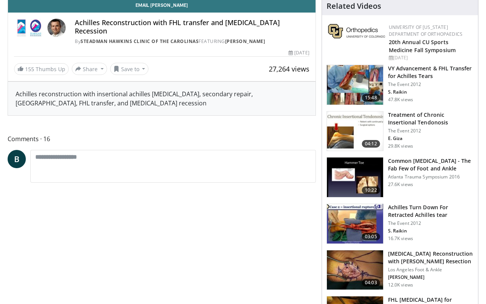  I want to click on img: O0cEsGv5RdudyPNn4xMDoxOmtxOwKG7D_1.150x105_q85_crop-smart_upscale.jpg, so click(355, 131).